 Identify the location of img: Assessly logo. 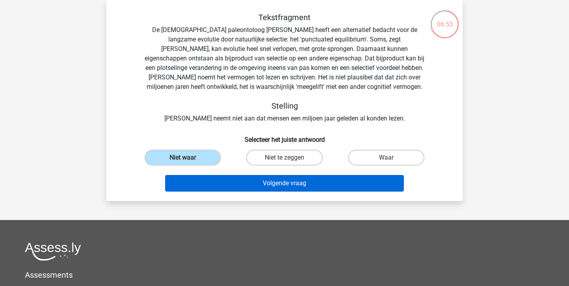
(53, 251).